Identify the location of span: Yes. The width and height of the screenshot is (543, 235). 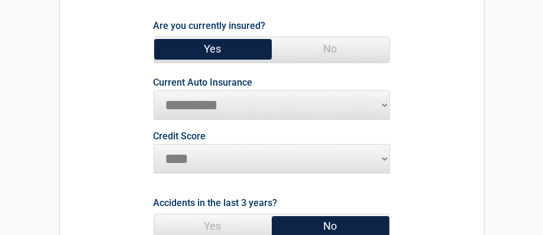
(213, 49).